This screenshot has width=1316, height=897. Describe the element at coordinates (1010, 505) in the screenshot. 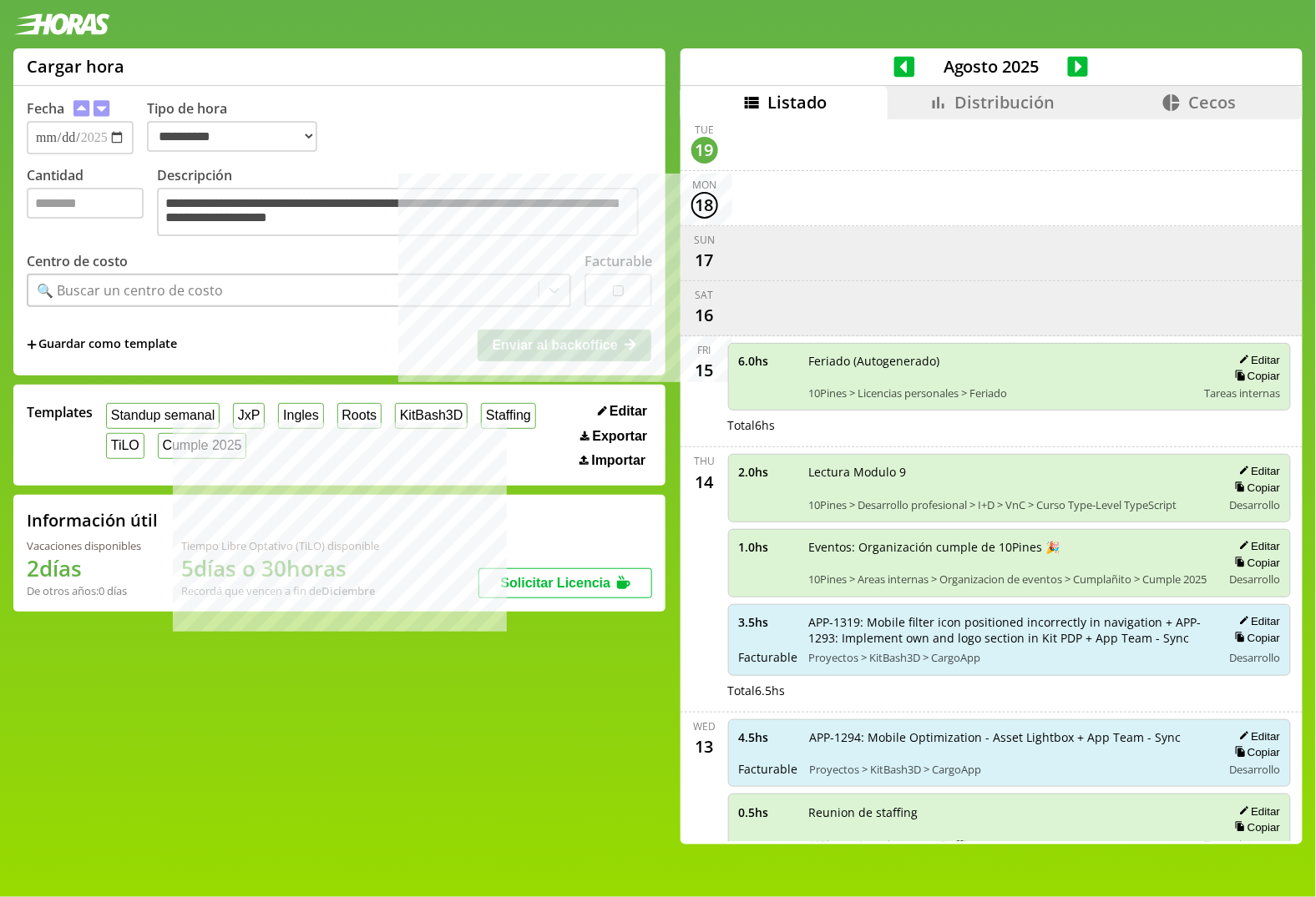

I see `span: 10Pines > Desarrollo profesional > I+D > VnC > Curso Type-Level TypeScript` at that location.